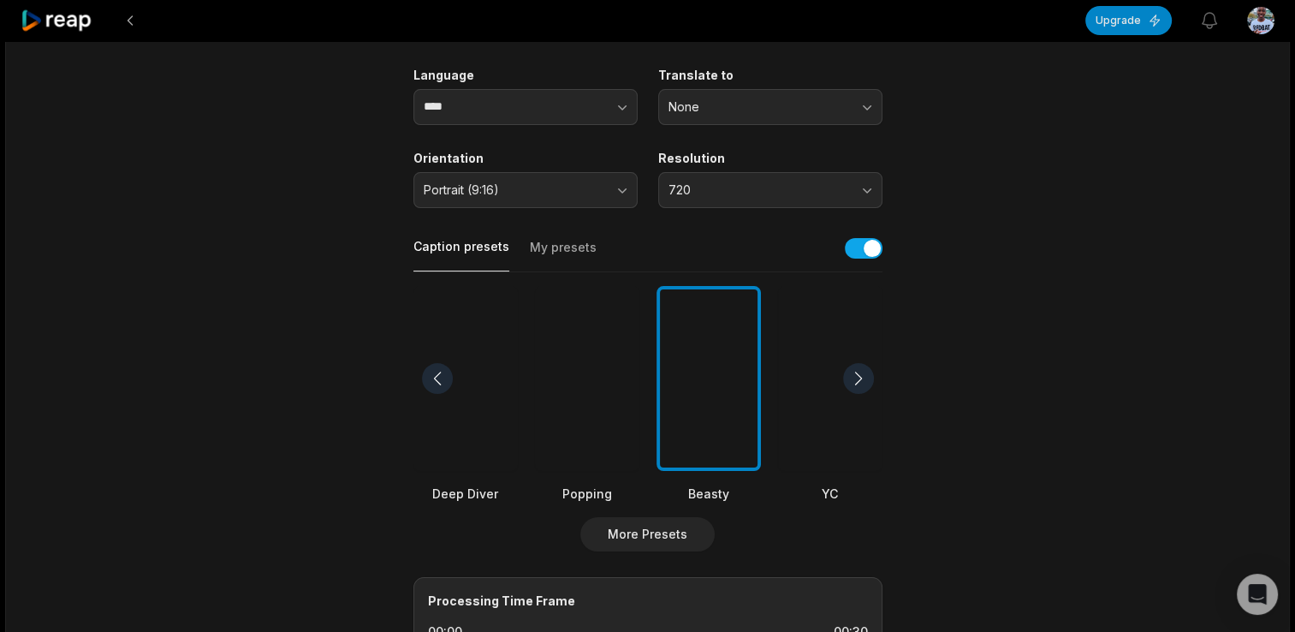  What do you see at coordinates (771, 107) in the screenshot?
I see `button: None` at bounding box center [771, 107].